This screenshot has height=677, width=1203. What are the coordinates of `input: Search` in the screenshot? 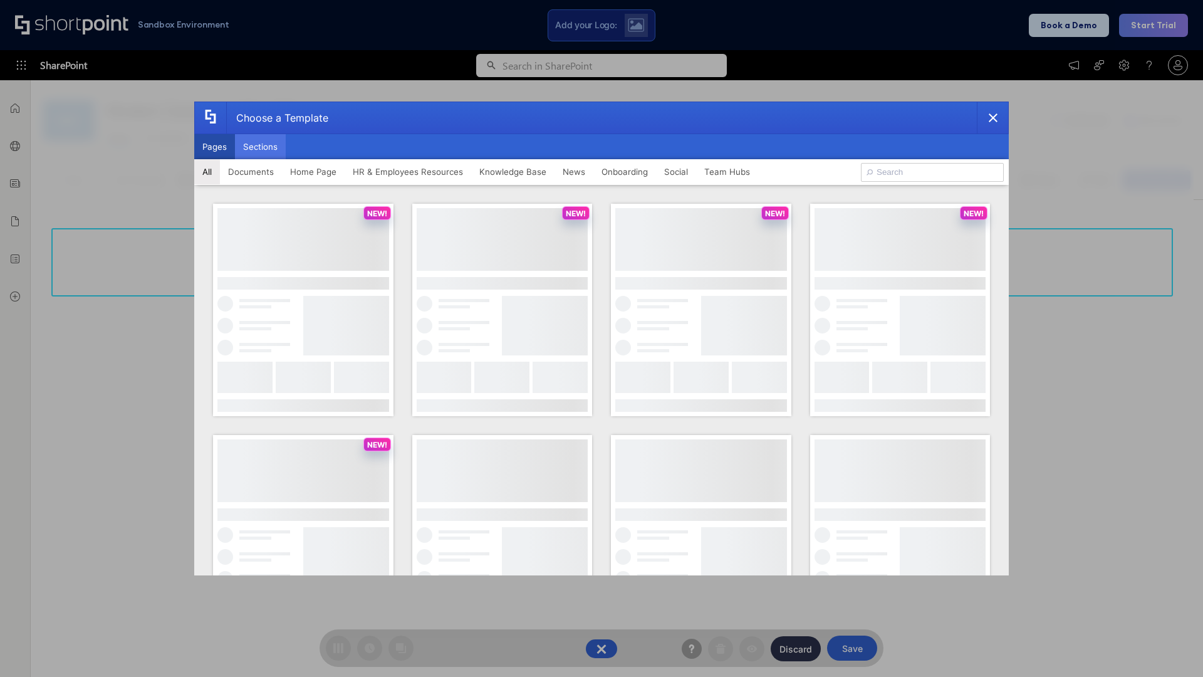 It's located at (932, 172).